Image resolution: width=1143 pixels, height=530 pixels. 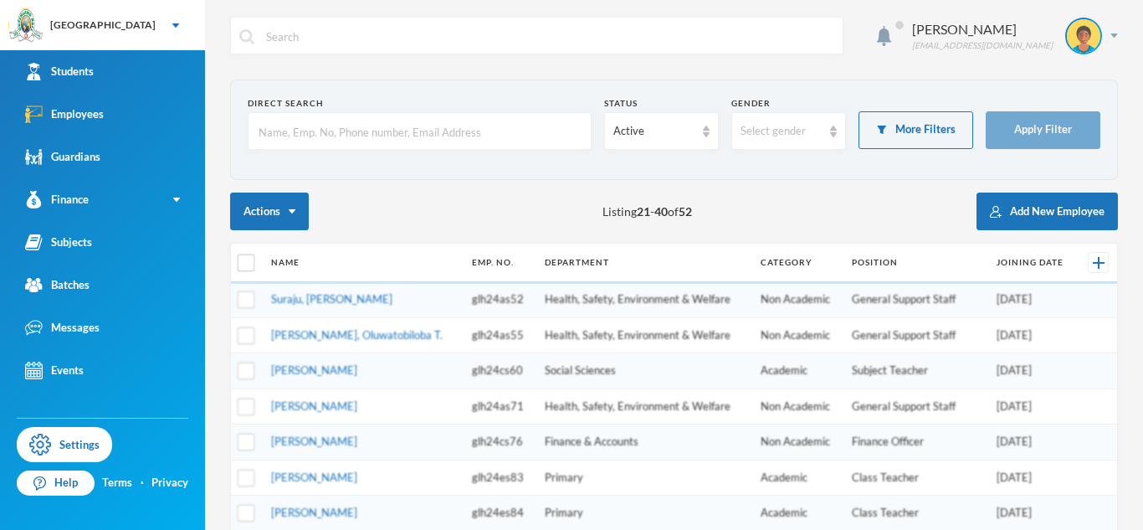 I want to click on div: Gender, so click(x=788, y=103).